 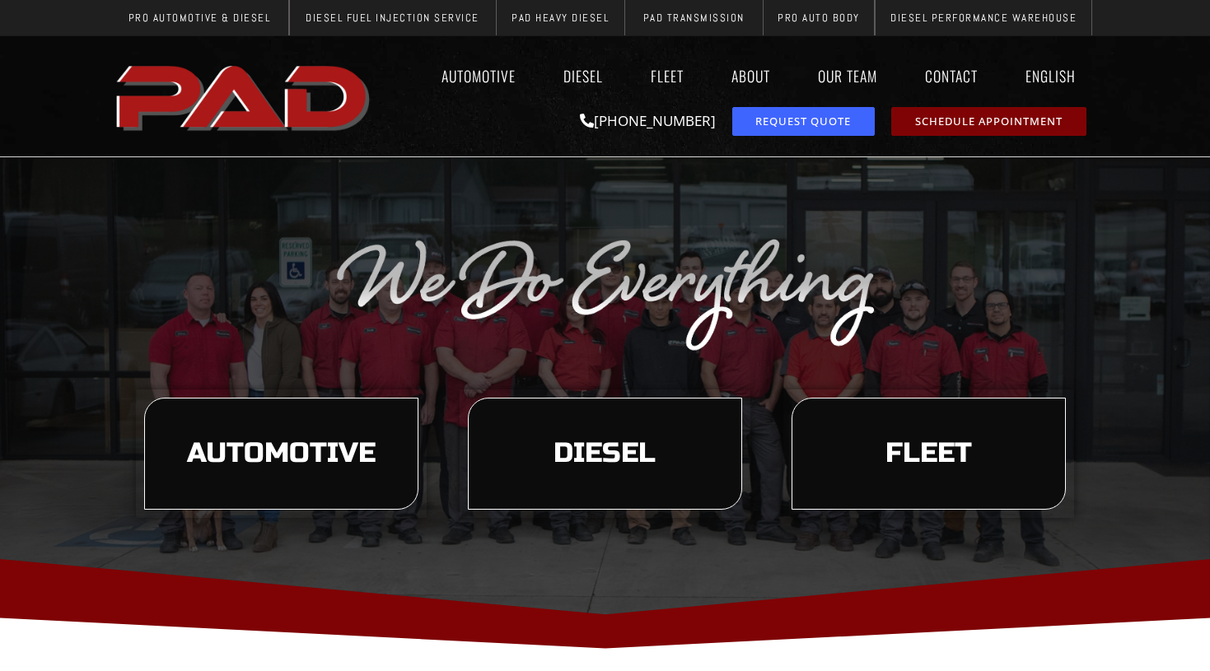 What do you see at coordinates (667, 76) in the screenshot?
I see `a: Fleet` at bounding box center [667, 76].